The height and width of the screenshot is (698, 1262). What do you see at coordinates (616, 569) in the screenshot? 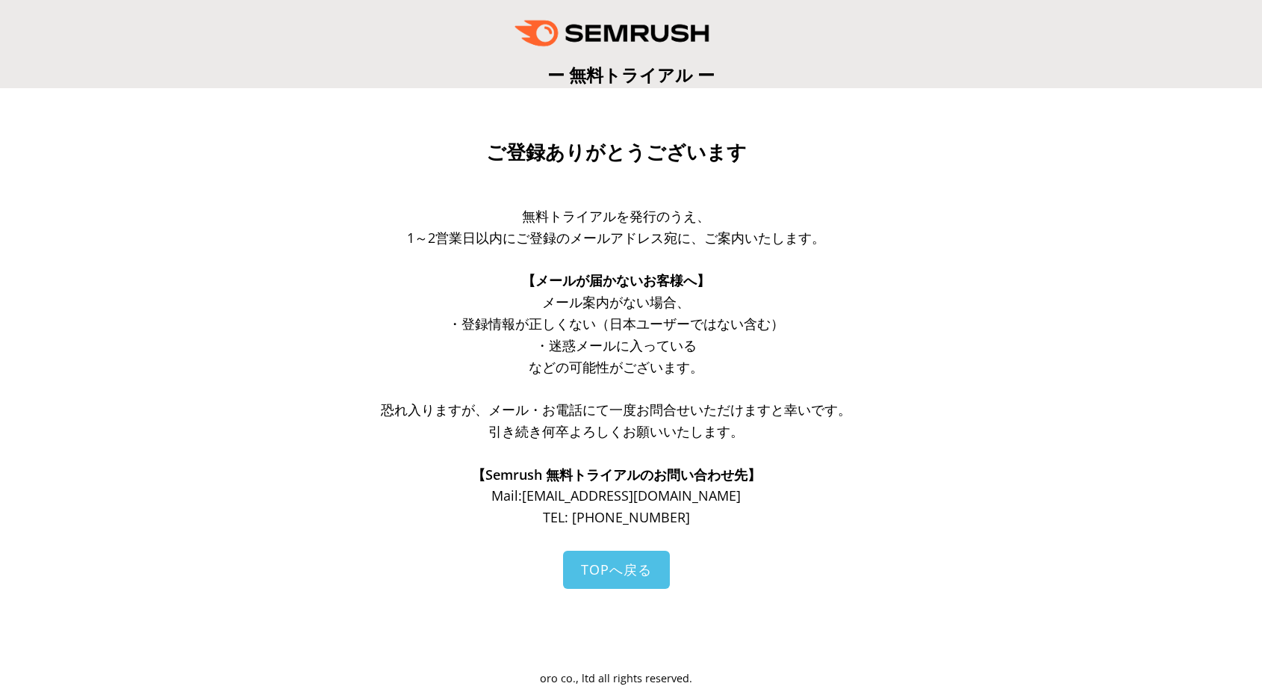
I see `a: TOPへ戻る` at bounding box center [616, 569].